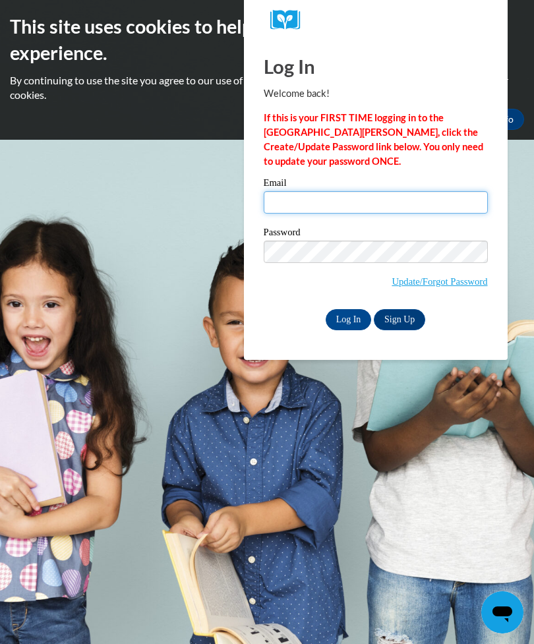 The image size is (534, 644). Describe the element at coordinates (439, 281) in the screenshot. I see `a: Update/Forgot Password` at that location.